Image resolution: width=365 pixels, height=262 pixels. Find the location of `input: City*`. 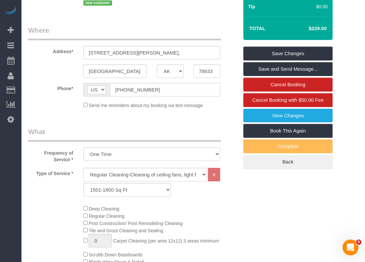

input: City* is located at coordinates (115, 71).